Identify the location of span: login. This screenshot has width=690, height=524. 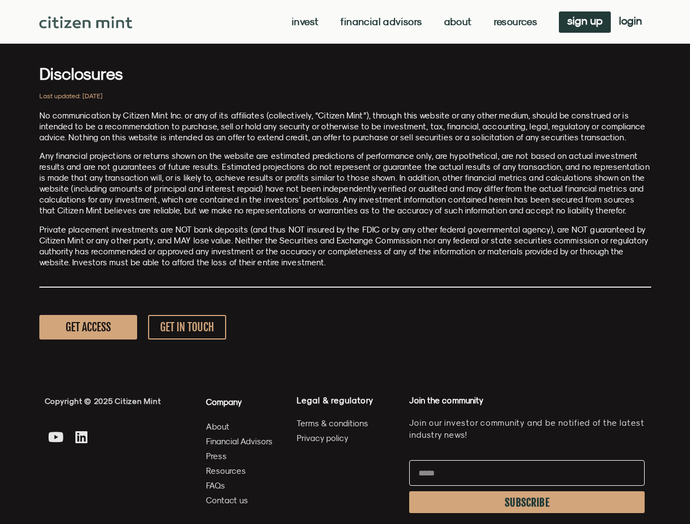
(630, 21).